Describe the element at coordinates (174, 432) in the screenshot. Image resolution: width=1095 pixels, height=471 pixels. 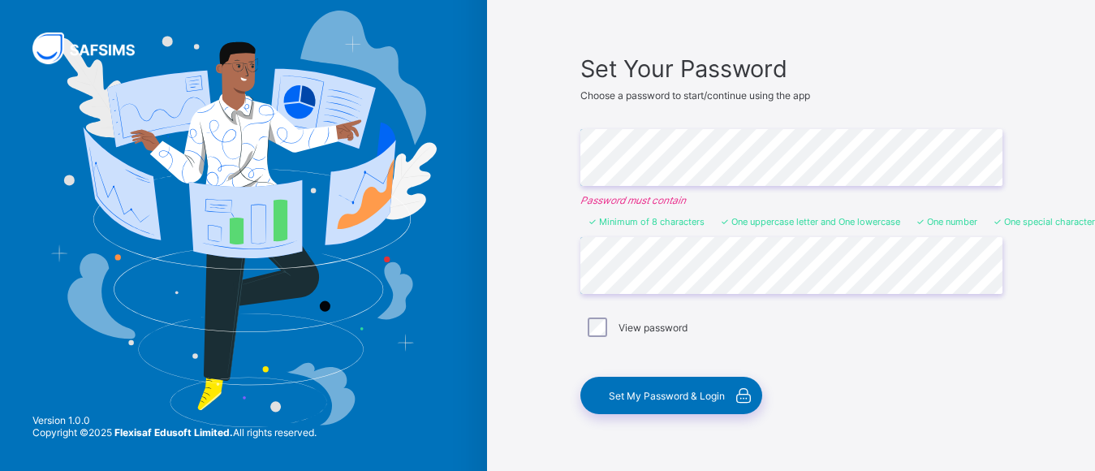
I see `strong: Flexisaf Edusoft Limited.` at that location.